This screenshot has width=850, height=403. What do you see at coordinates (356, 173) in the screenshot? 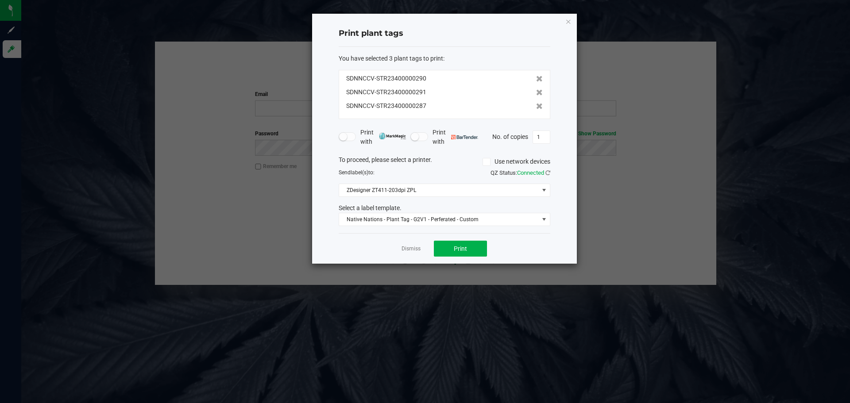
I see `span: Send to:` at bounding box center [356, 173].